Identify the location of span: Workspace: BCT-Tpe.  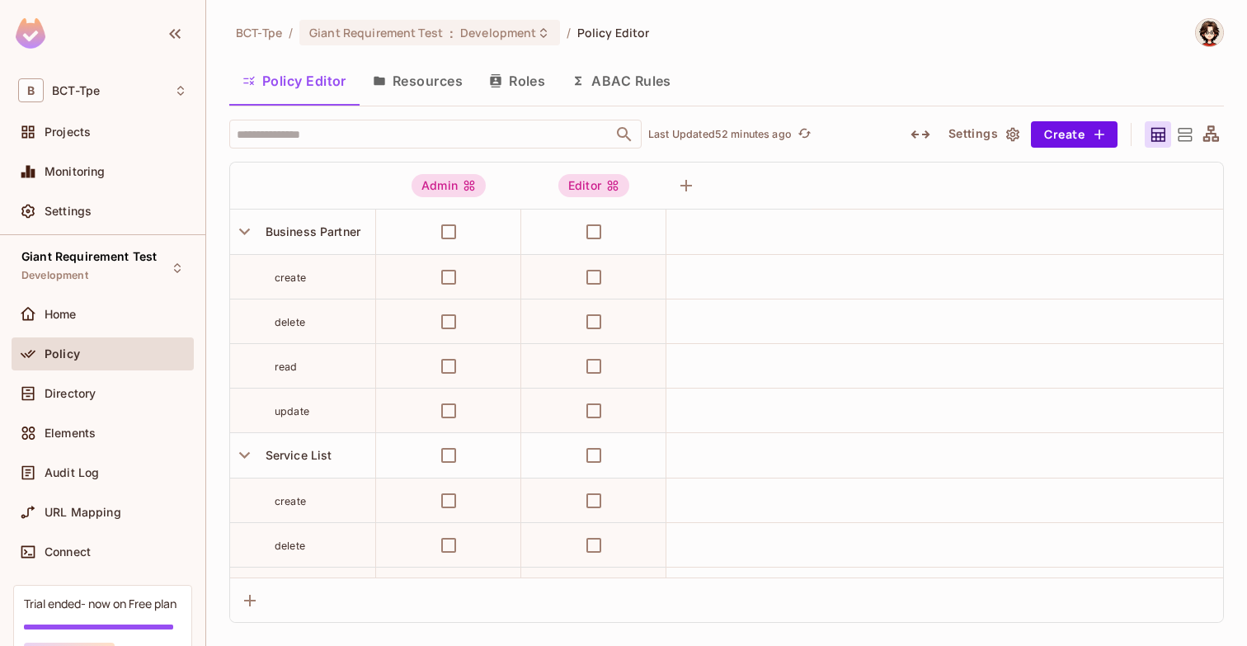
(76, 91).